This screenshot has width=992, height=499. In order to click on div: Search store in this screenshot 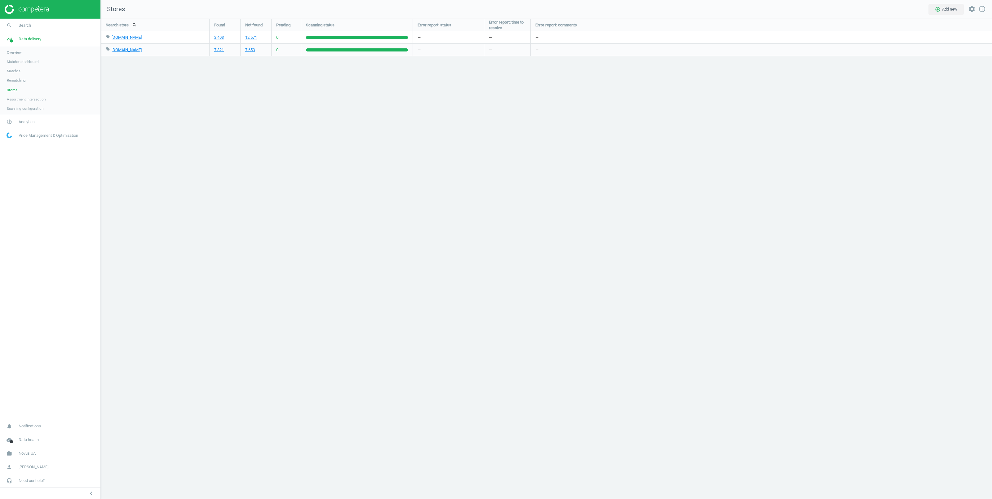, I will do `click(155, 25)`.